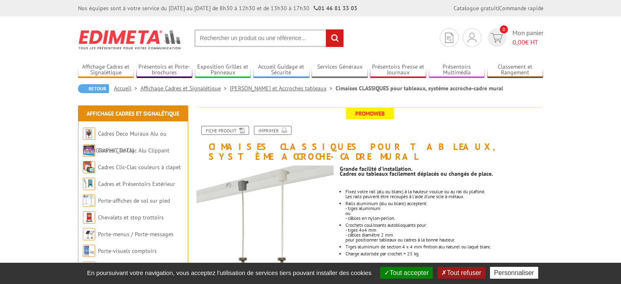 The width and height of the screenshot is (621, 284). I want to click on a: Présentoirs Presse et Journaux, so click(398, 70).